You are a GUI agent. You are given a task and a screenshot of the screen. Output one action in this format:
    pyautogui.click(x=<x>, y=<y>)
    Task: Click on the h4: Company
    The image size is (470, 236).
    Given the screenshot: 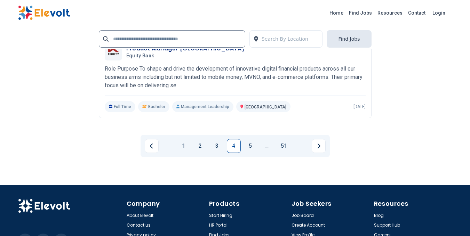 What is the action you would take?
    pyautogui.click(x=166, y=204)
    